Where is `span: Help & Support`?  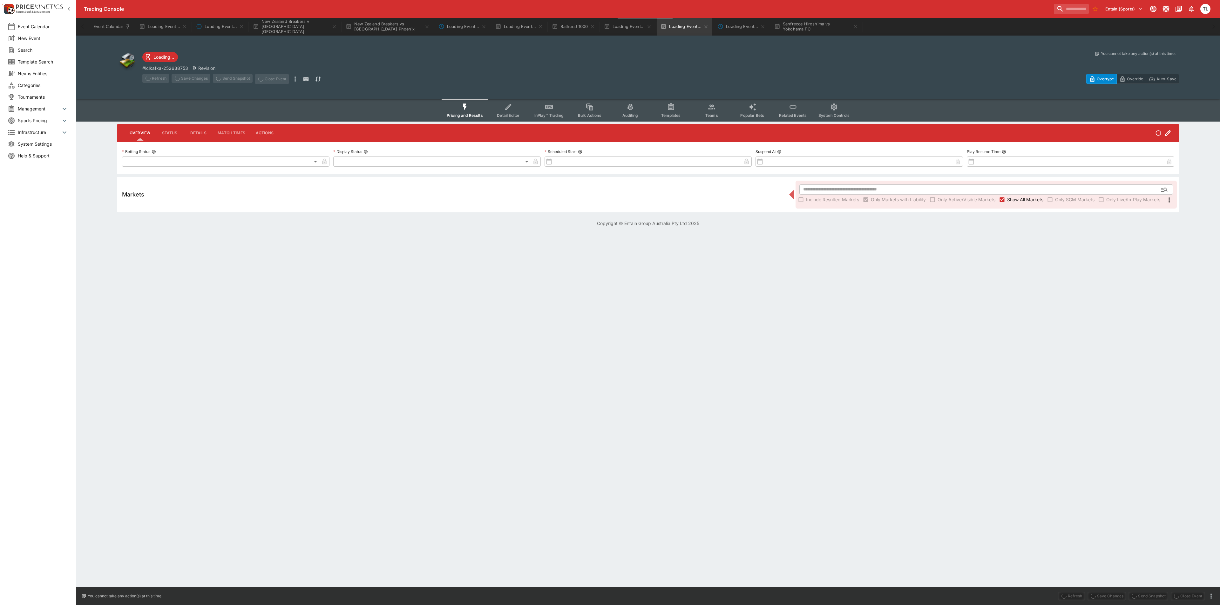
span: Help & Support is located at coordinates (43, 156).